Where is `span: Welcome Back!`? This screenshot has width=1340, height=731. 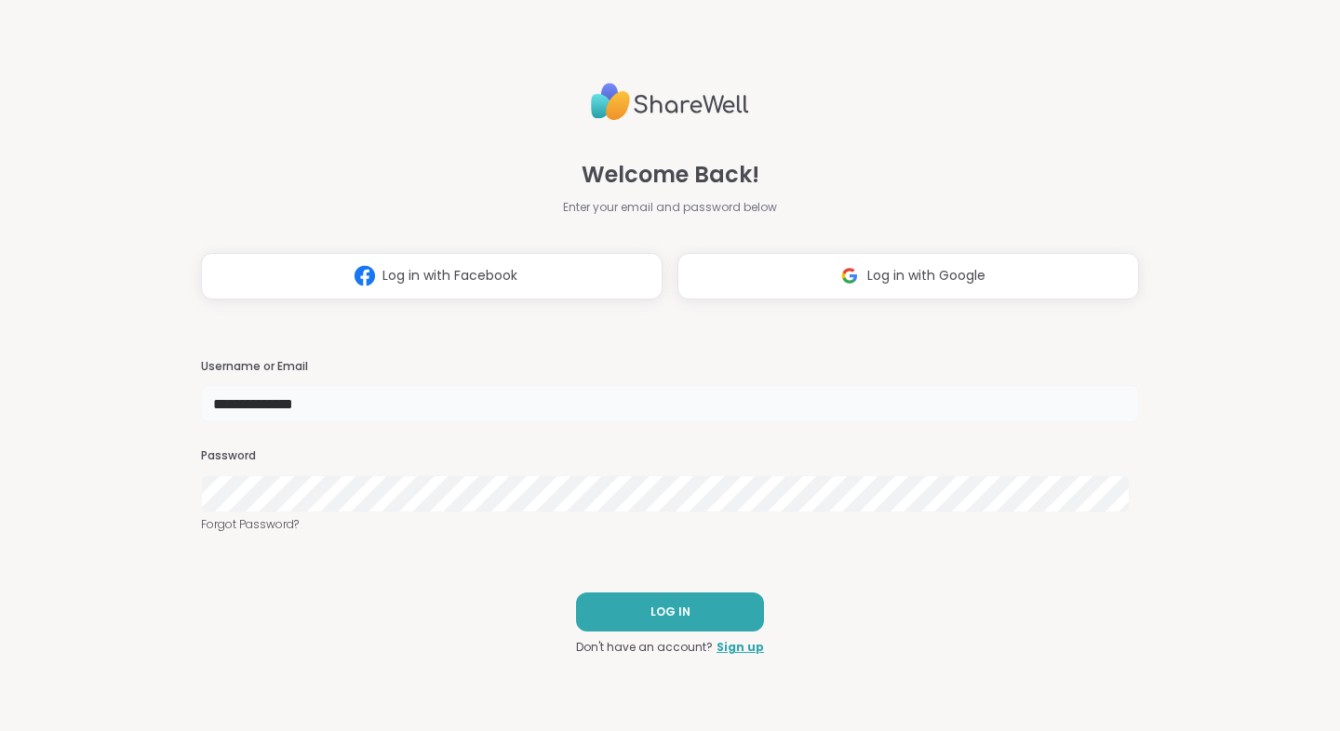 span: Welcome Back! is located at coordinates (670, 175).